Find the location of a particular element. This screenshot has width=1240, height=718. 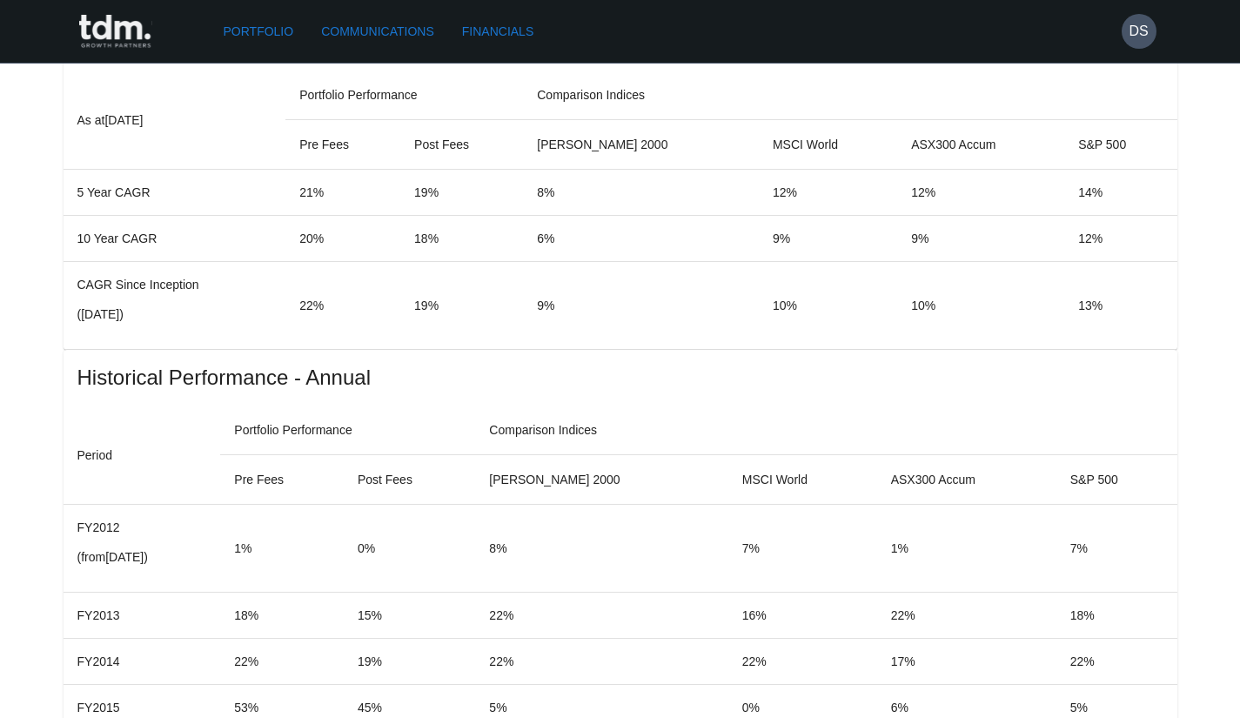

td: 0% is located at coordinates (409, 548).